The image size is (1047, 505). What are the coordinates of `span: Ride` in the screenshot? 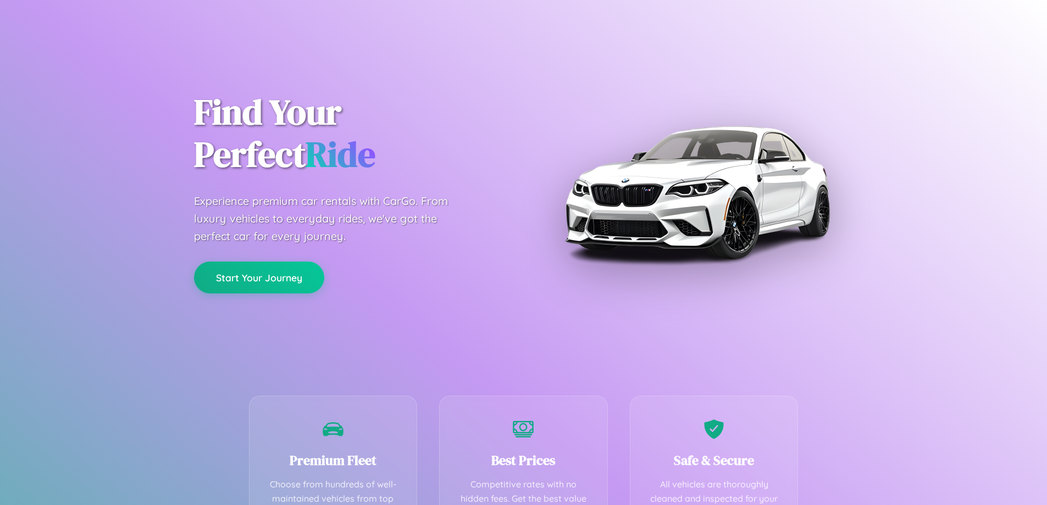 It's located at (340, 154).